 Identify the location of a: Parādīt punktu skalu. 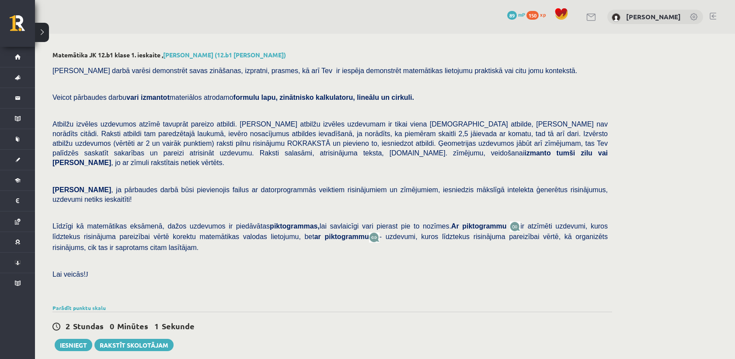
(79, 307).